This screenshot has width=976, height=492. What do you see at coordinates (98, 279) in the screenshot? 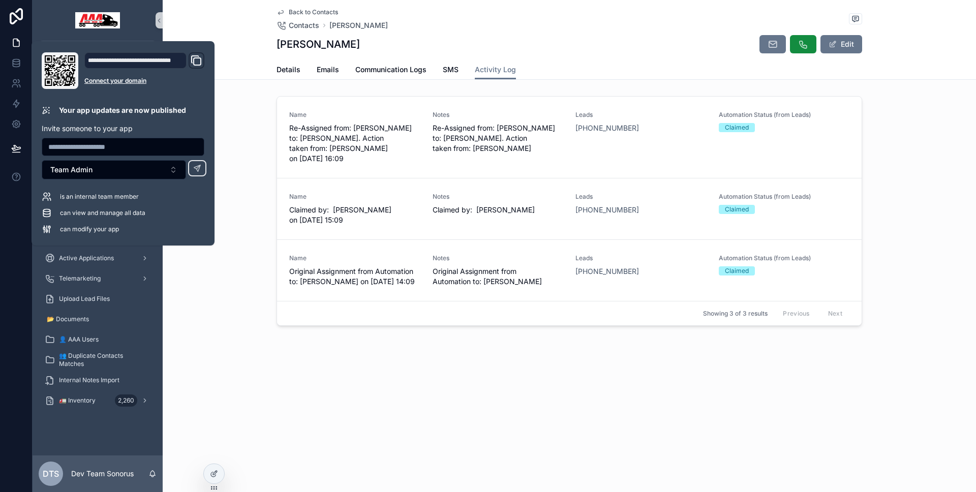
I see `a: Telemarketing` at bounding box center [98, 279].